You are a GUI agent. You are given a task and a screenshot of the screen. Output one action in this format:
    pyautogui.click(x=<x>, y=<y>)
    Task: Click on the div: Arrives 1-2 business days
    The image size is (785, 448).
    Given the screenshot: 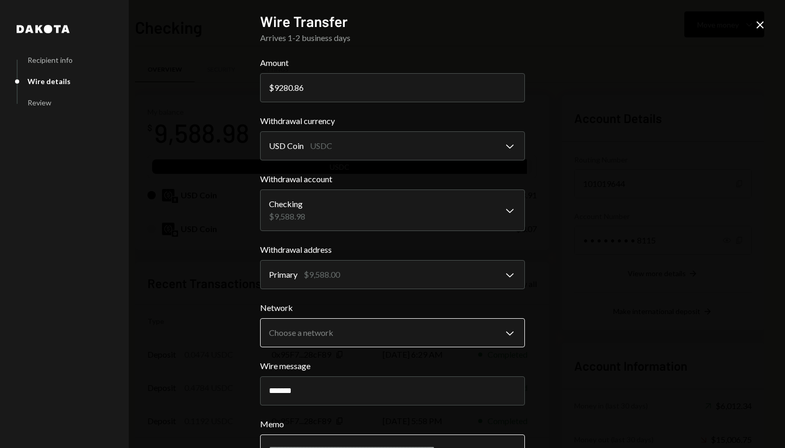 What is the action you would take?
    pyautogui.click(x=392, y=38)
    